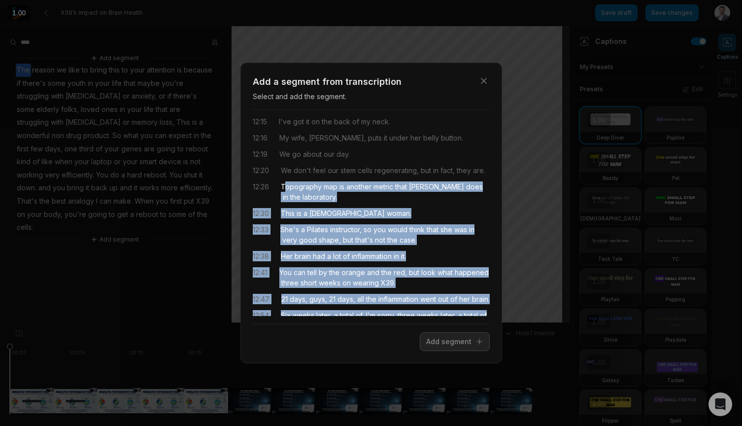  Describe the element at coordinates (372, 272) in the screenshot. I see `span: and` at that location.